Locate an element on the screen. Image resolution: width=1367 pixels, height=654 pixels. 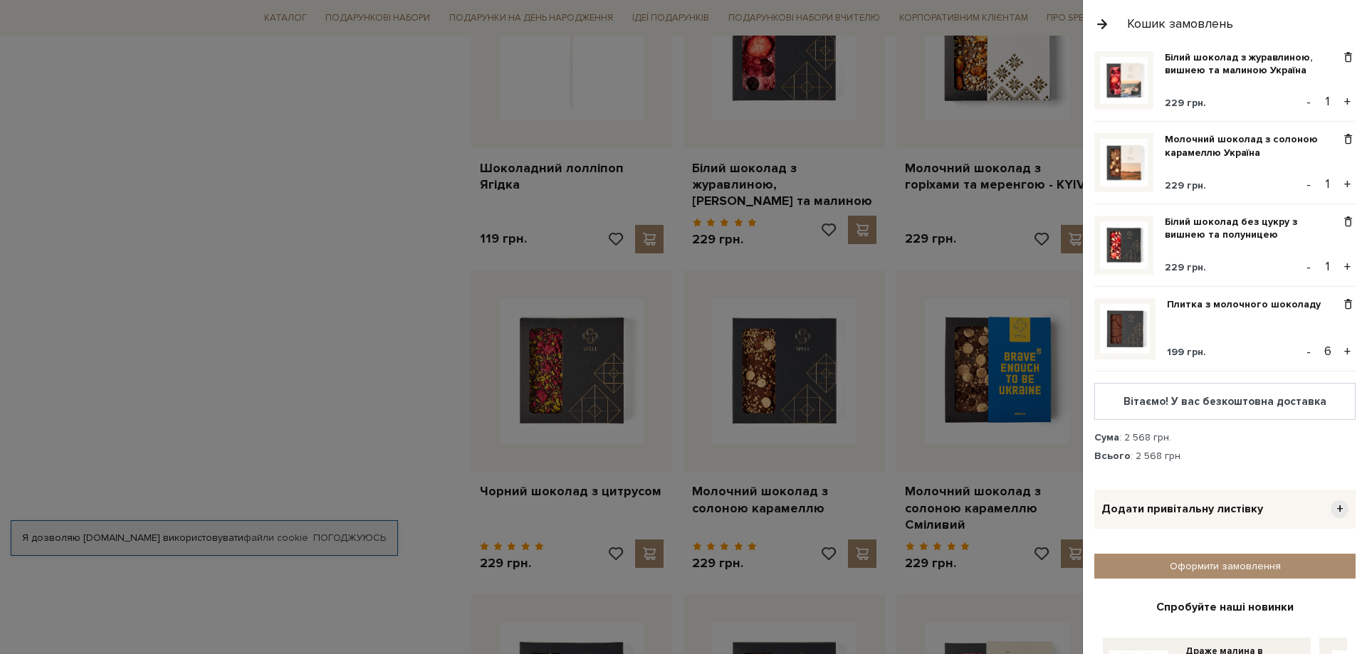
span: Додати привітальну листівку is located at coordinates (1182, 509).